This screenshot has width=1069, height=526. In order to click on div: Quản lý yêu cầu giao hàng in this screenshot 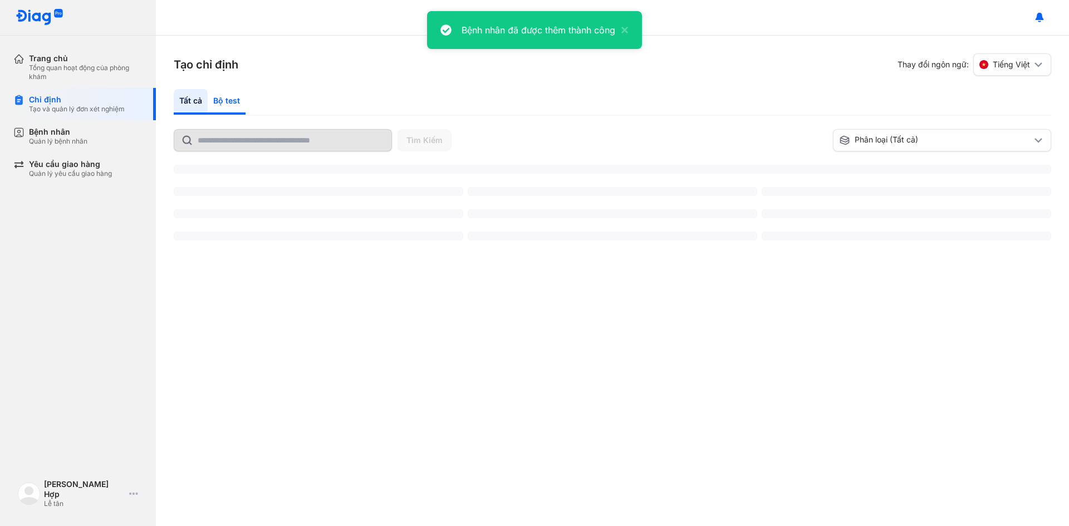, I will do `click(70, 174)`.